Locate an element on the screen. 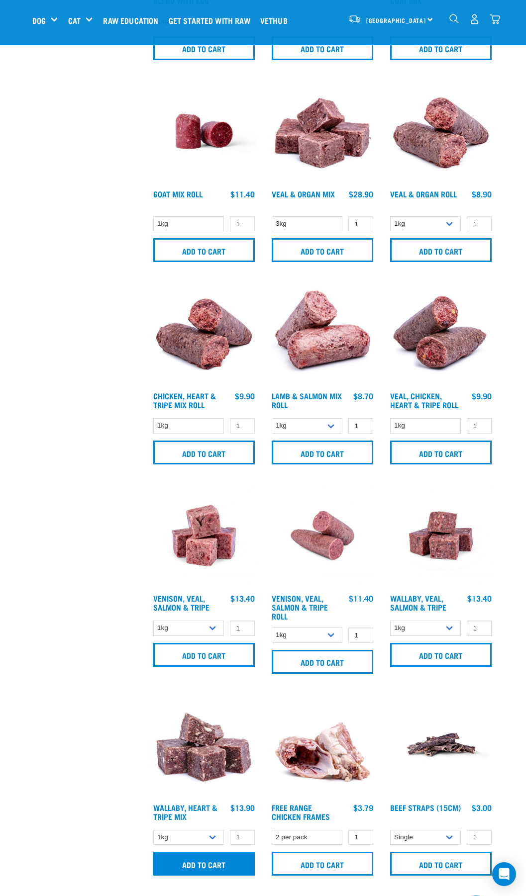  a: Lamb & Salmon Mix Roll is located at coordinates (306, 400).